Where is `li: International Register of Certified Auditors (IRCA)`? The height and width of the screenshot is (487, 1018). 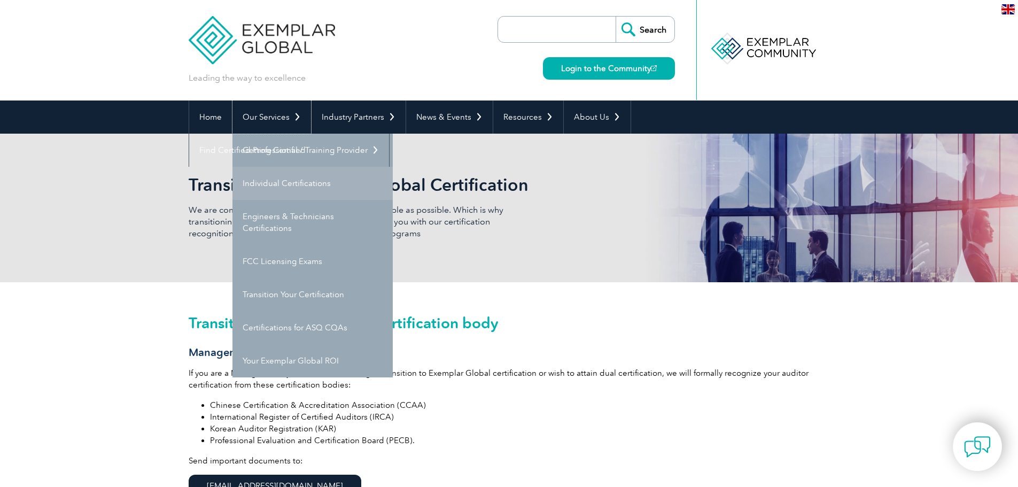
li: International Register of Certified Auditors (IRCA) is located at coordinates (520, 417).